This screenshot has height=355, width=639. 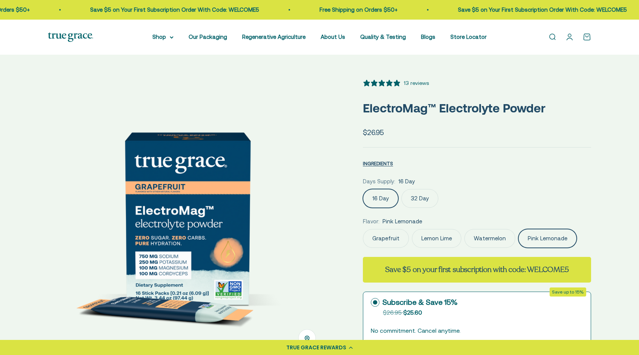 I want to click on div: TRUE GRACE REWARDS, so click(x=316, y=347).